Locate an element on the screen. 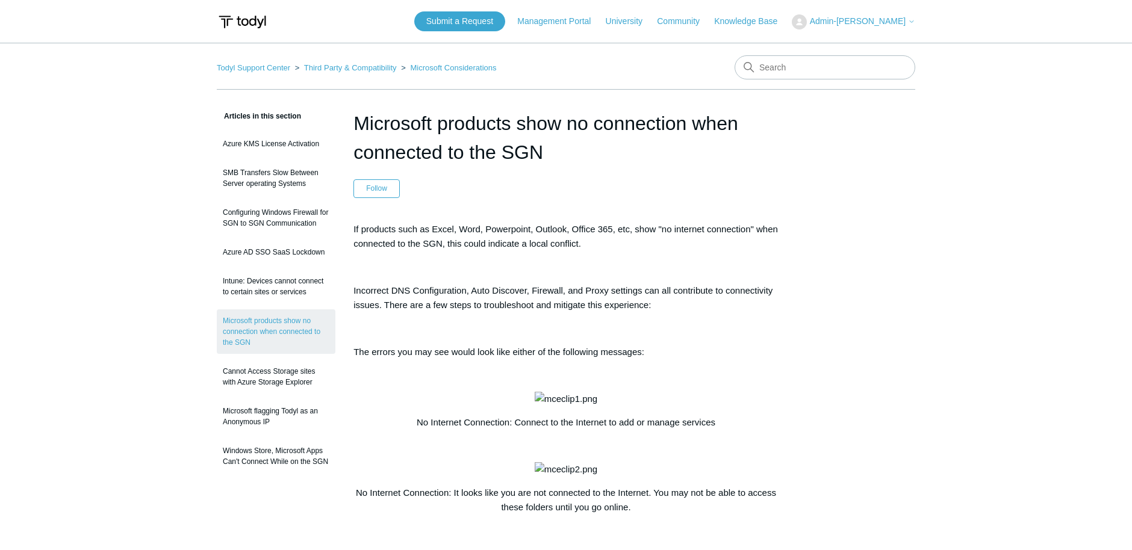 Image resolution: width=1132 pixels, height=550 pixels. p: The errors you may see would look like either of the following messages: is located at coordinates (566, 352).